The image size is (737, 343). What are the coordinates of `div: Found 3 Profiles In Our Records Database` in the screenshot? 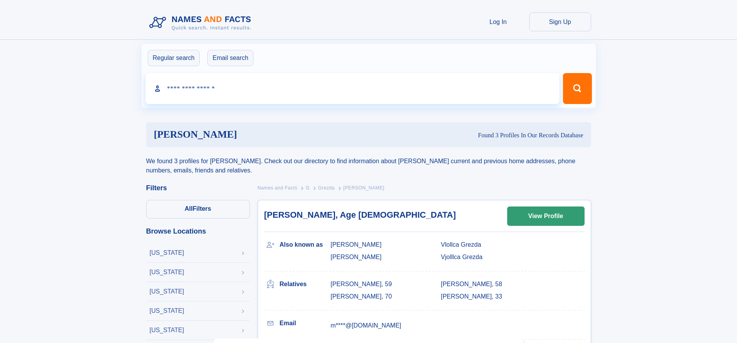 It's located at (470, 135).